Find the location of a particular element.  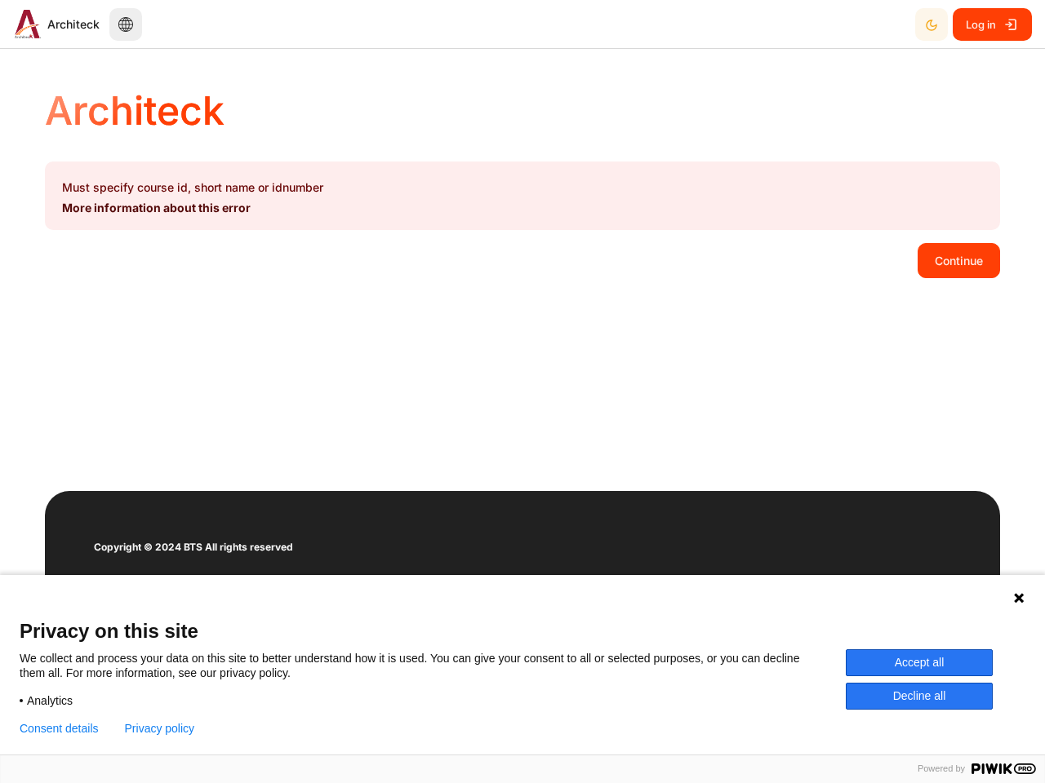

p: Must specify course id, short name or idnumber is located at coordinates (522, 187).